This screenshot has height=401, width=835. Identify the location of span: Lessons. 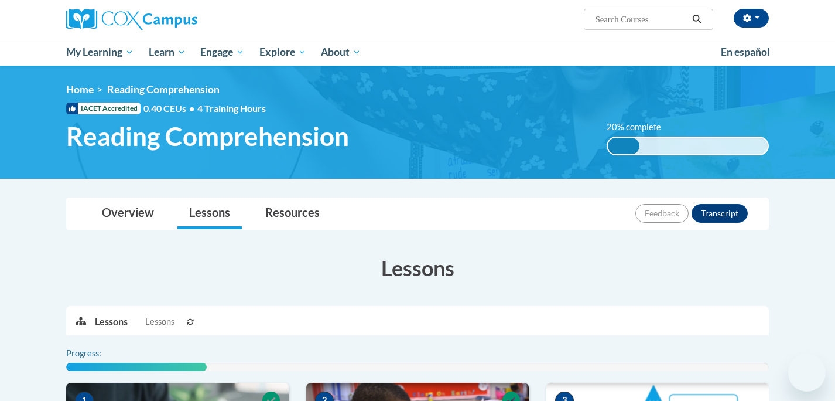
(160, 322).